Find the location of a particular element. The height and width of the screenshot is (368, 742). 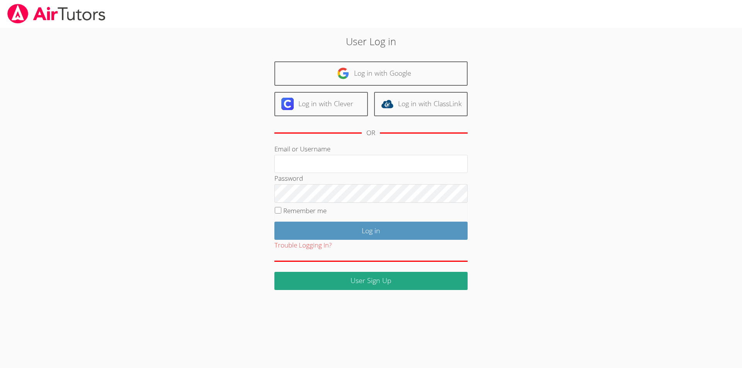

input: Log in is located at coordinates (371, 231).